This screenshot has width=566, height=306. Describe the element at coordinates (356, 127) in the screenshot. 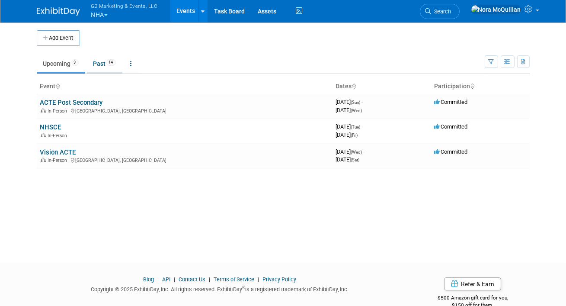

I see `span: (Tue)` at that location.